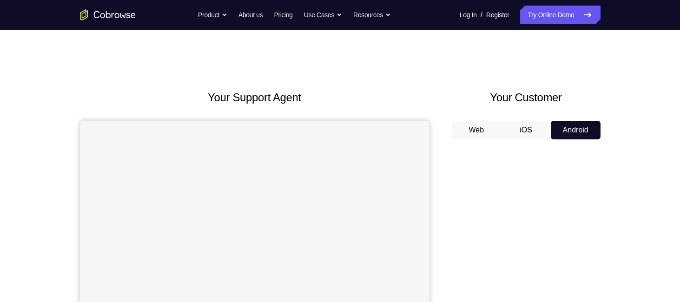 This screenshot has width=680, height=302. I want to click on a: Register, so click(497, 15).